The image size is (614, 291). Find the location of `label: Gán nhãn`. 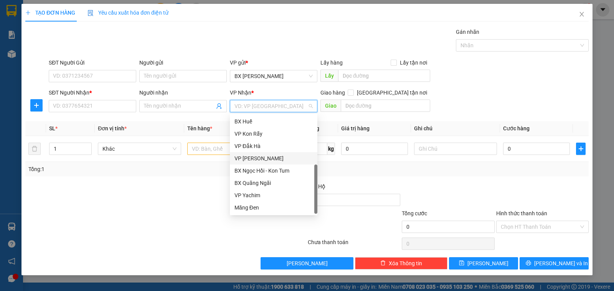

label: Gán nhãn is located at coordinates (468, 32).